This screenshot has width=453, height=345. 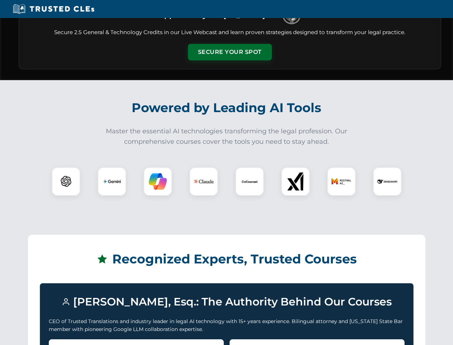 What do you see at coordinates (296, 181) in the screenshot?
I see `div: xAI` at bounding box center [296, 181].